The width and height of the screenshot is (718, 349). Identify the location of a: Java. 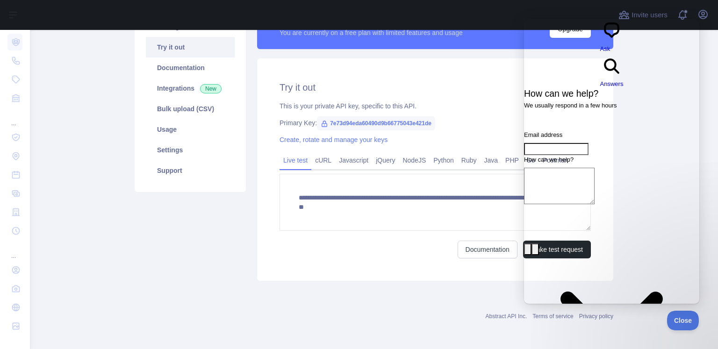
(491, 160).